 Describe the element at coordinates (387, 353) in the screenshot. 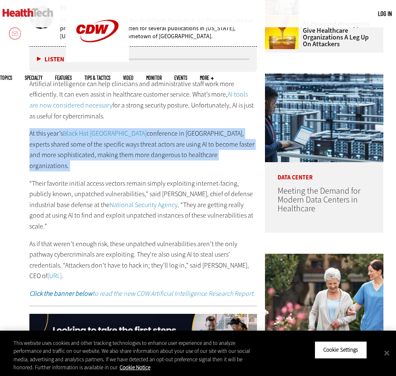

I see `button: Close` at that location.